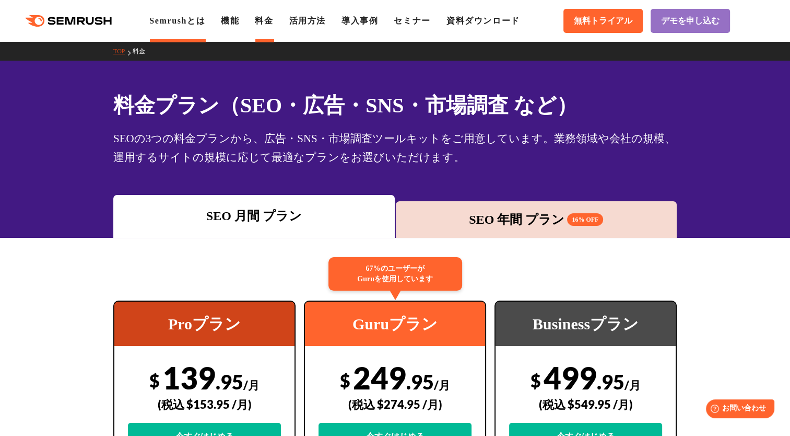  What do you see at coordinates (586, 323) in the screenshot?
I see `div: Businessプラン` at bounding box center [586, 323].